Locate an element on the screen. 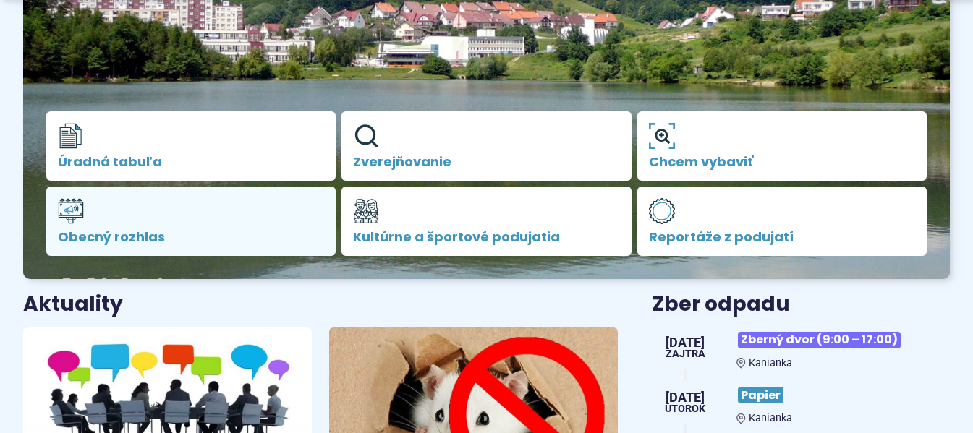 This screenshot has height=433, width=973. span: Obecný rozhlas is located at coordinates (191, 237).